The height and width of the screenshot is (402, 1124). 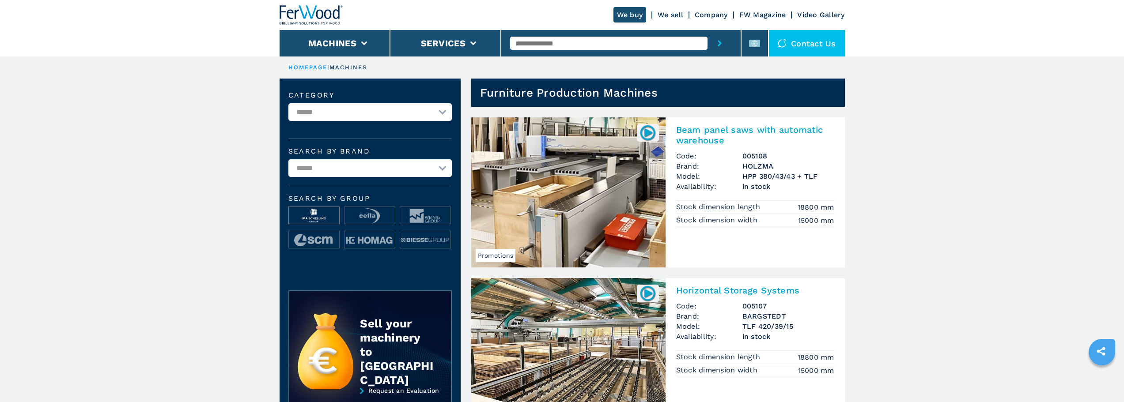 What do you see at coordinates (495, 256) in the screenshot?
I see `span: Promotions` at bounding box center [495, 256].